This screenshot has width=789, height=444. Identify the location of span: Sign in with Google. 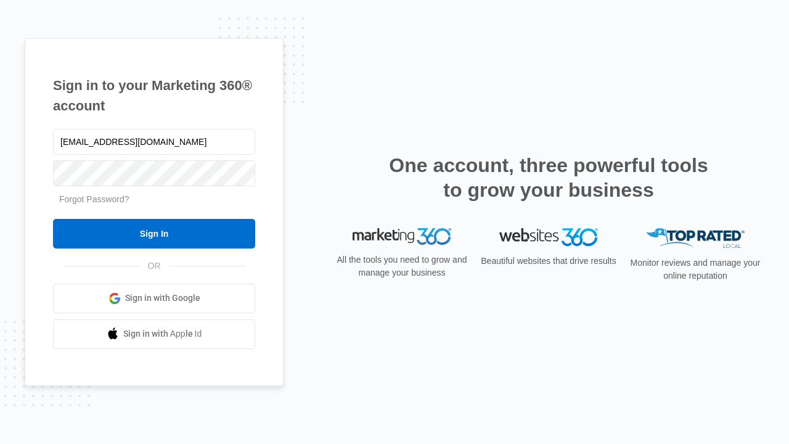
(163, 298).